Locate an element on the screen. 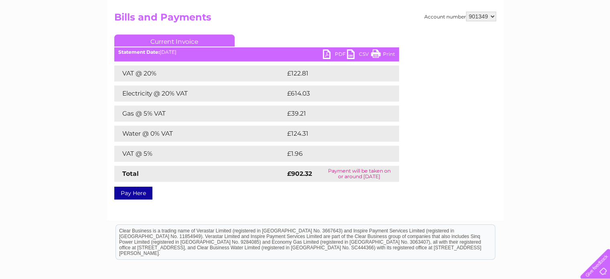  a: 0333 014 3131 is located at coordinates (486, 9).